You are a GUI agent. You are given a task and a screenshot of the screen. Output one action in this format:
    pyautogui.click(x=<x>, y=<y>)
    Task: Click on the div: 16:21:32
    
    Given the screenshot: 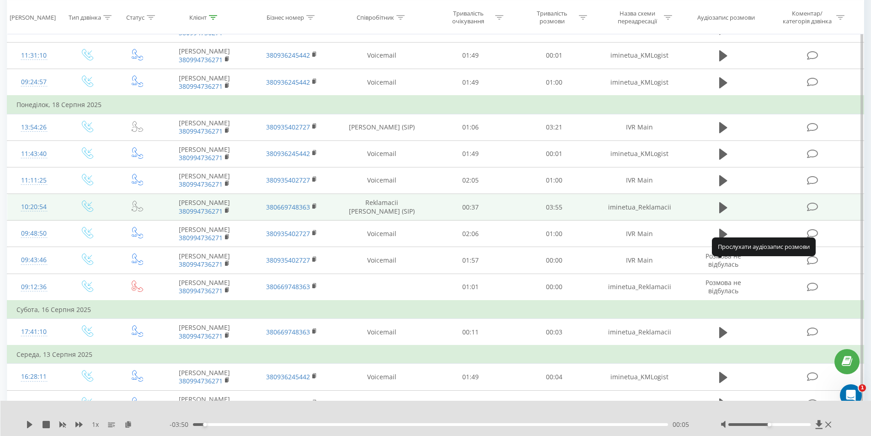 What is the action you would take?
    pyautogui.click(x=34, y=403)
    